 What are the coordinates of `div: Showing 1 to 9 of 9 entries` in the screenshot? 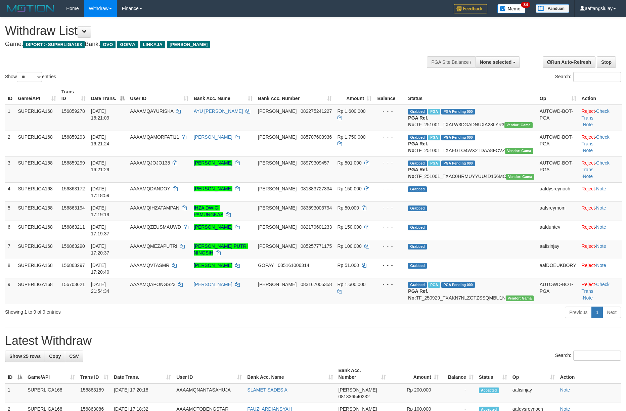 It's located at (130, 311).